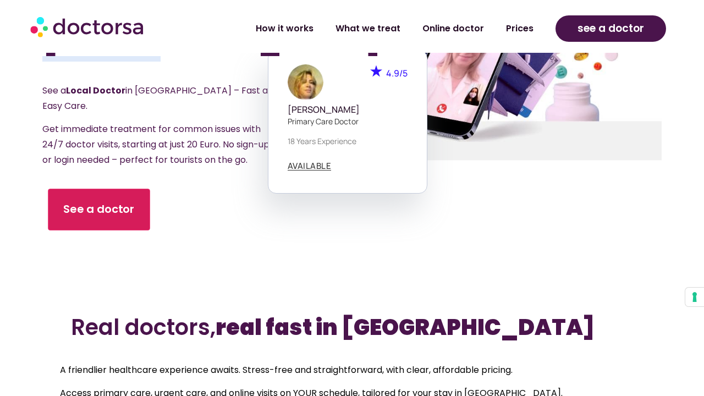 This screenshot has width=704, height=396. What do you see at coordinates (98, 210) in the screenshot?
I see `a: See a doctor` at bounding box center [98, 210].